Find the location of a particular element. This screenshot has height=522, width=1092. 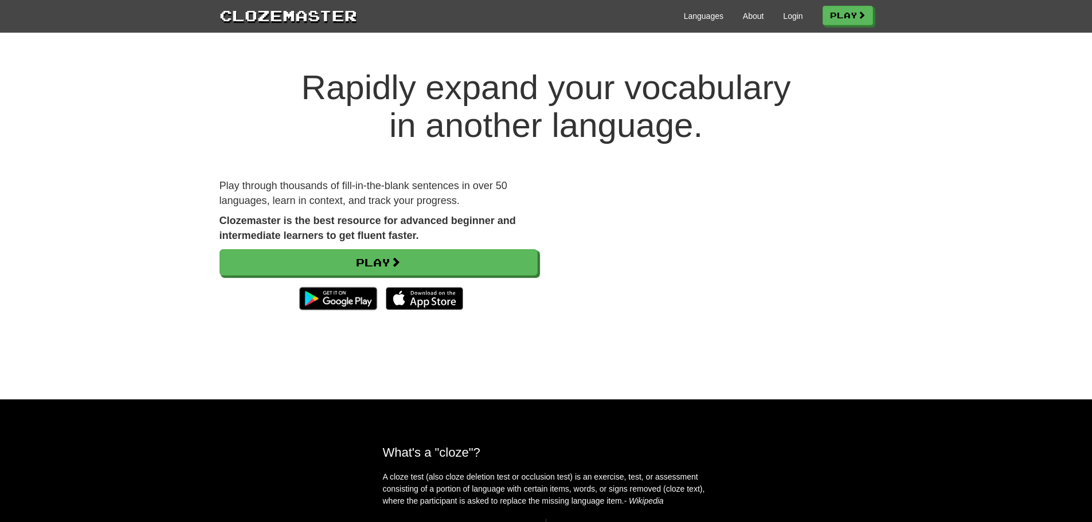

a: Languages is located at coordinates (704, 16).